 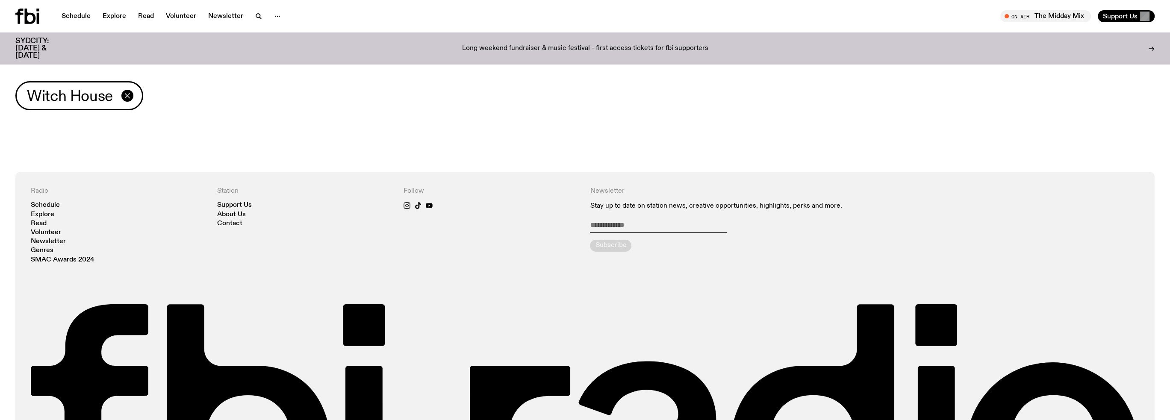 What do you see at coordinates (1045, 16) in the screenshot?
I see `button: On AirThe Midday Mix` at bounding box center [1045, 16].